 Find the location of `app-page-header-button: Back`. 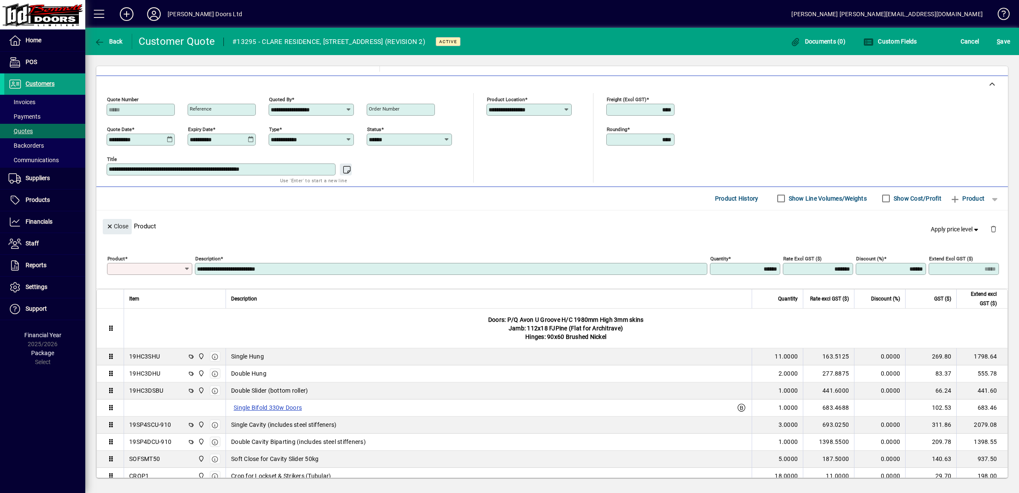

app-page-header-button: Back is located at coordinates (109, 41).